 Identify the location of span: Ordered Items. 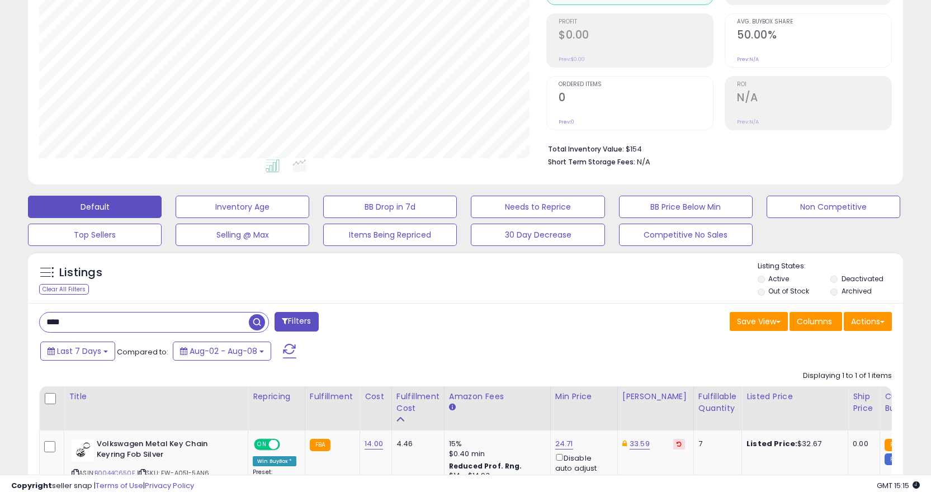
(636, 84).